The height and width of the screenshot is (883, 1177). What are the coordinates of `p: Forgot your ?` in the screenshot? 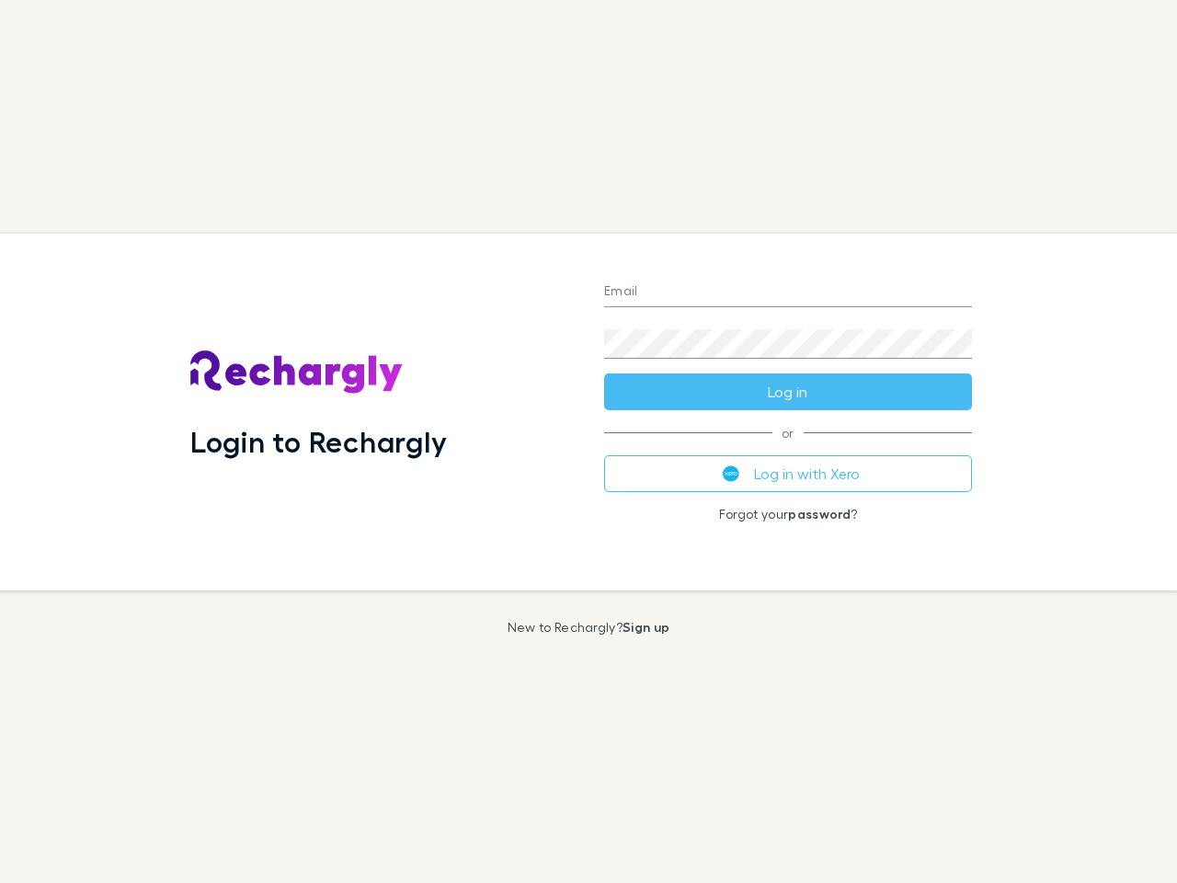 It's located at (788, 514).